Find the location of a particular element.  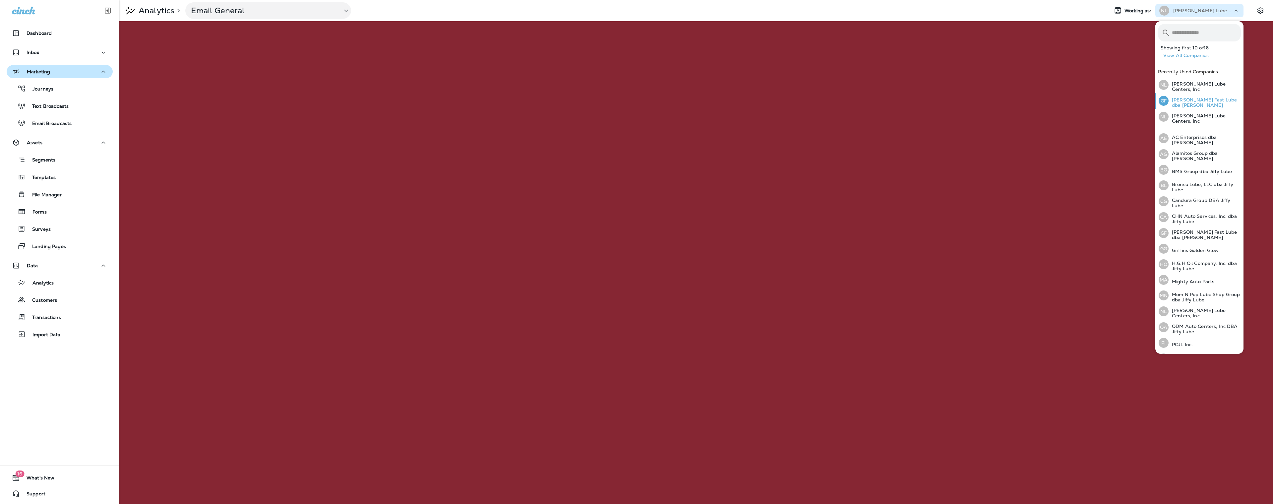

p: Templates is located at coordinates (40, 178).